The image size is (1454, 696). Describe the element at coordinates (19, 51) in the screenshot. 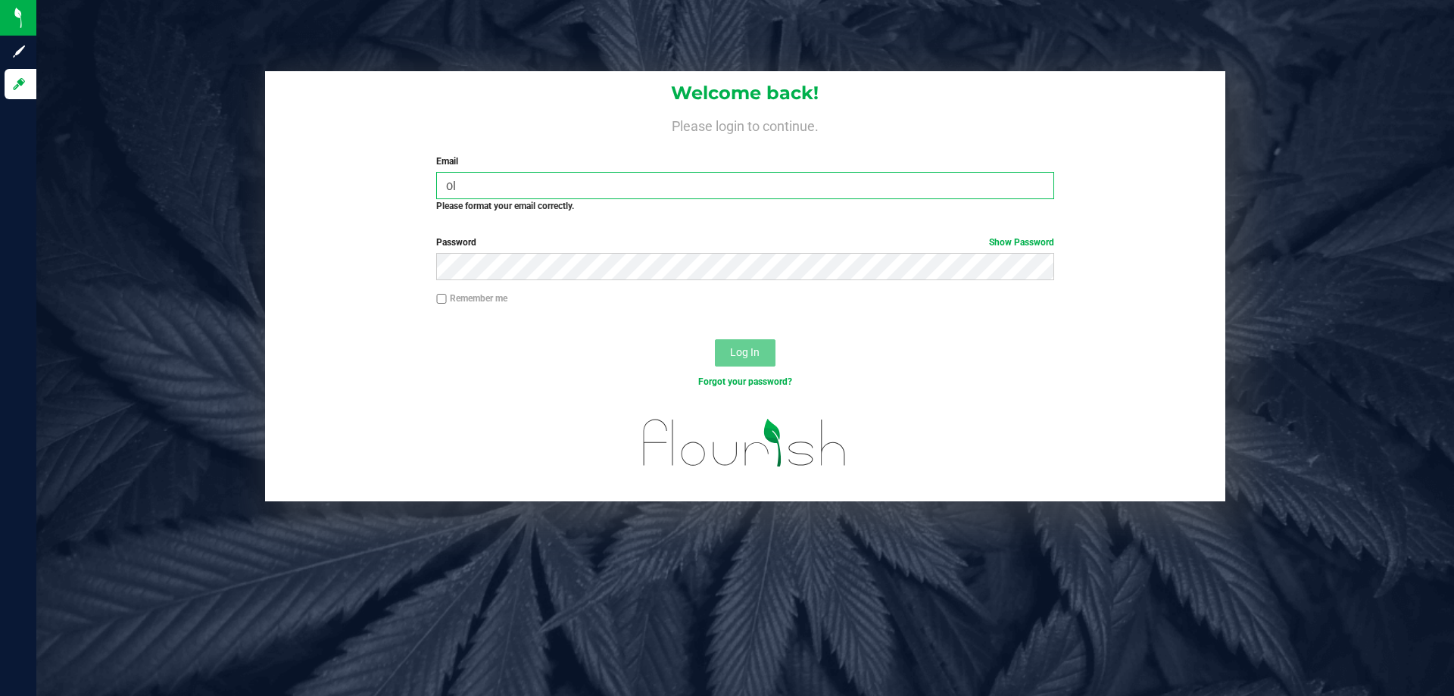

I see `inline-svg: Sign up` at that location.